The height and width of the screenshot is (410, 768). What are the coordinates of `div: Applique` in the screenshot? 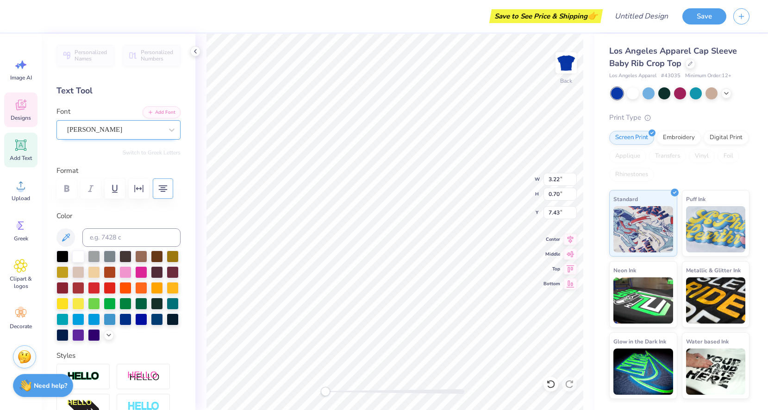 It's located at (627, 156).